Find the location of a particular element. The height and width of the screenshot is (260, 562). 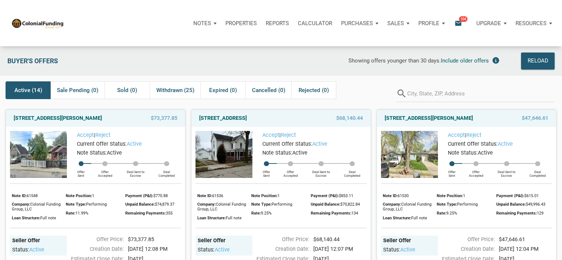

div: $68,140.44 is located at coordinates (340, 239).